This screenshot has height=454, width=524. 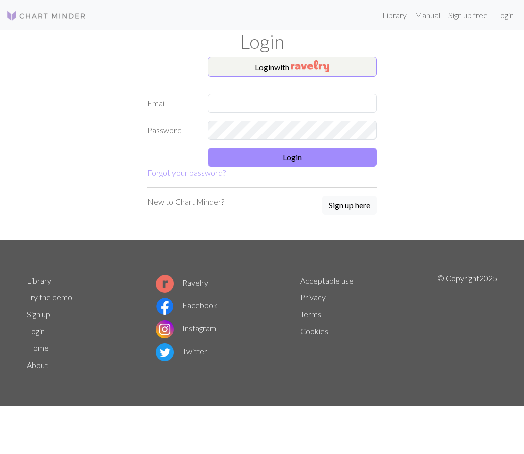 I want to click on h1: Login, so click(x=262, y=41).